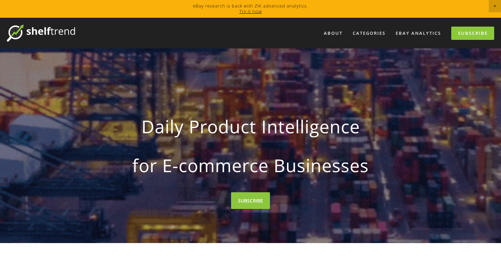 The height and width of the screenshot is (271, 501). Describe the element at coordinates (250, 126) in the screenshot. I see `strong: Daily Product Intelligence` at that location.